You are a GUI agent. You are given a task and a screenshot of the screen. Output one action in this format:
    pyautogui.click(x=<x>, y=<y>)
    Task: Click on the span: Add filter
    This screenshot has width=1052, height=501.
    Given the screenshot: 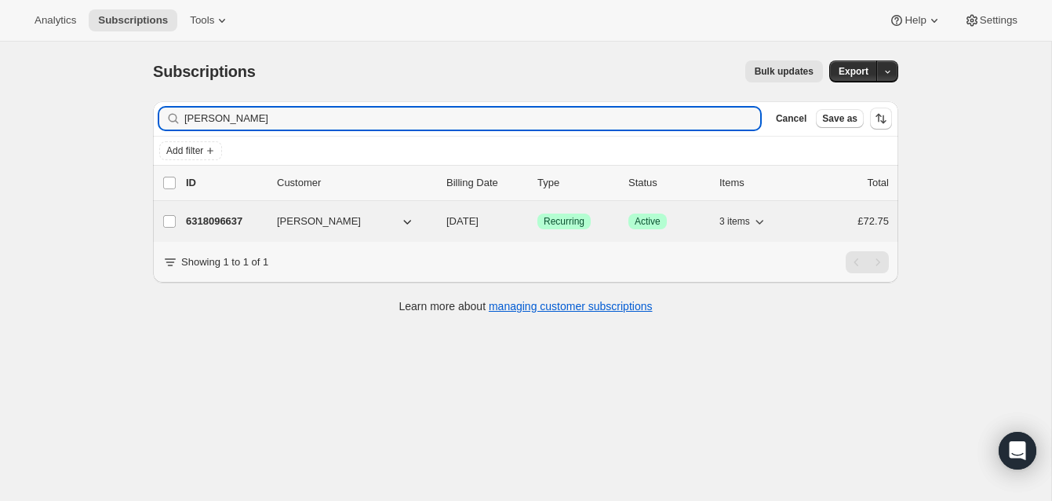 What is the action you would take?
    pyautogui.click(x=184, y=151)
    